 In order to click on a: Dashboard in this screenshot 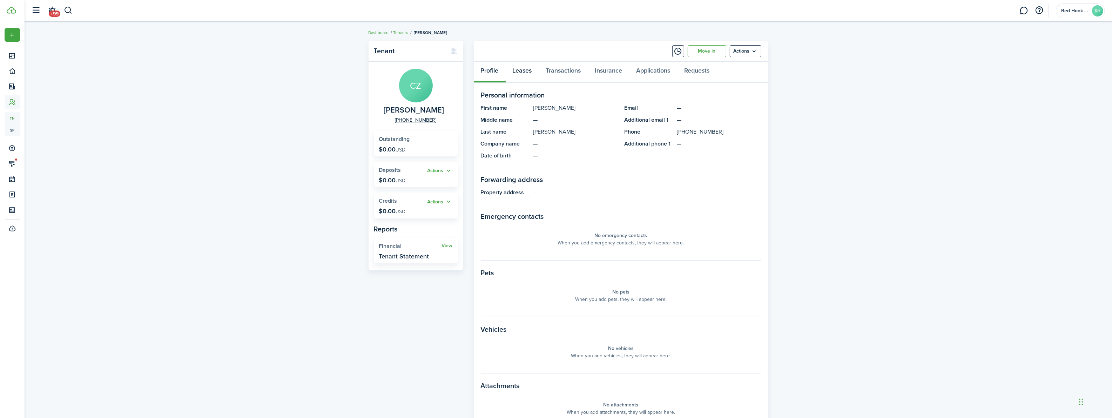, I will do `click(379, 33)`.